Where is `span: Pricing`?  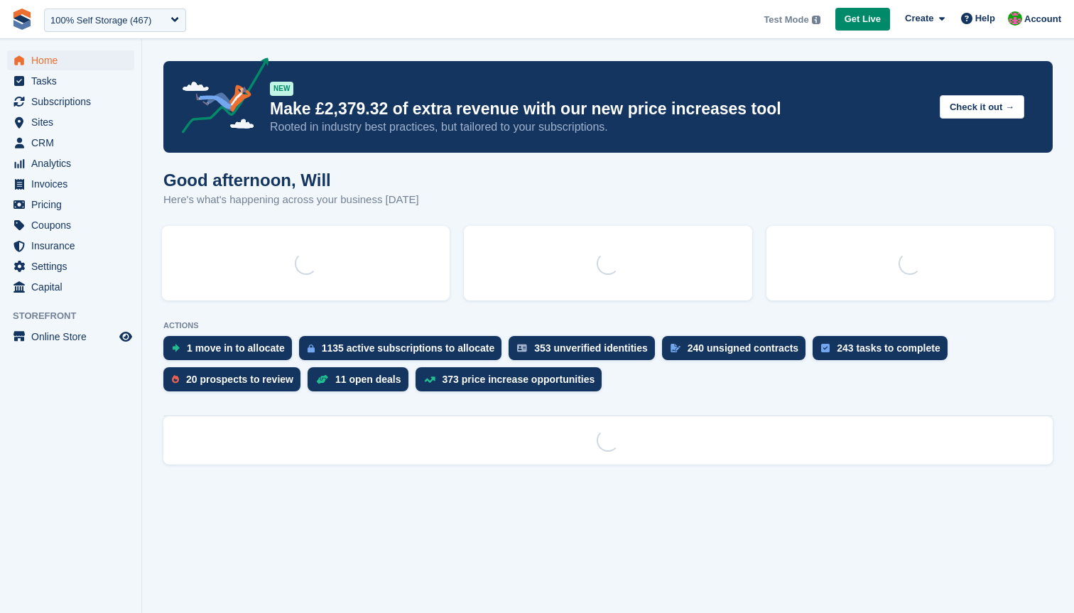 span: Pricing is located at coordinates (74, 205).